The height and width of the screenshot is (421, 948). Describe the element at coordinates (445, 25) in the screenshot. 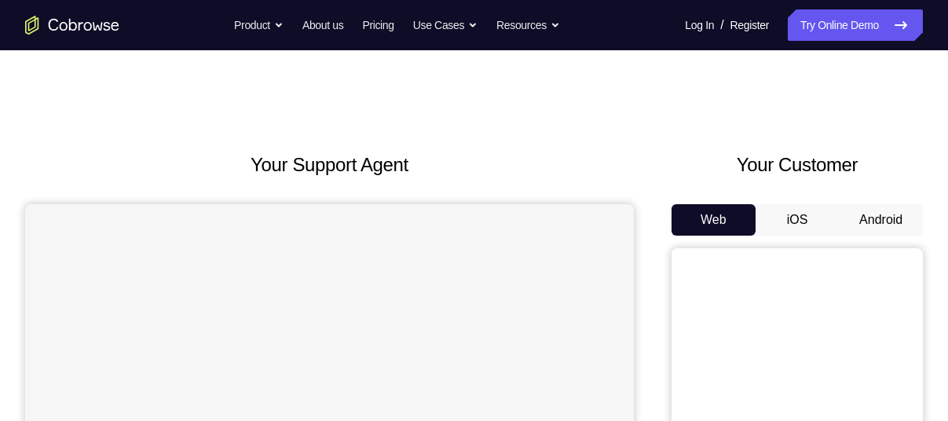

I see `button: Use Cases` at that location.